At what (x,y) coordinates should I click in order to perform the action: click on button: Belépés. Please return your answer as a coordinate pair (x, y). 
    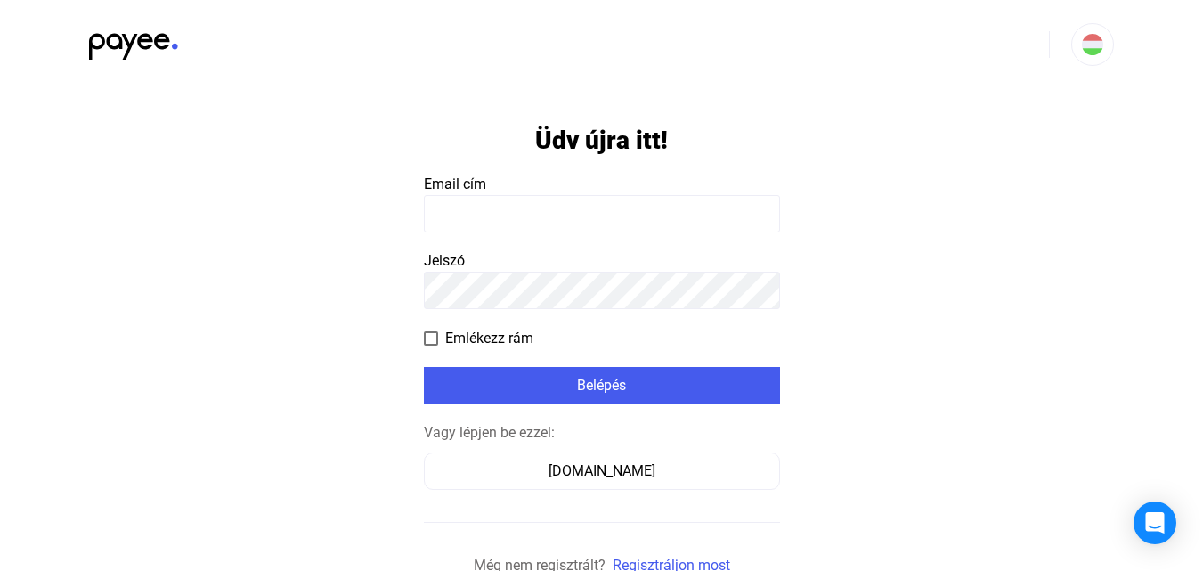
    Looking at the image, I should click on (602, 386).